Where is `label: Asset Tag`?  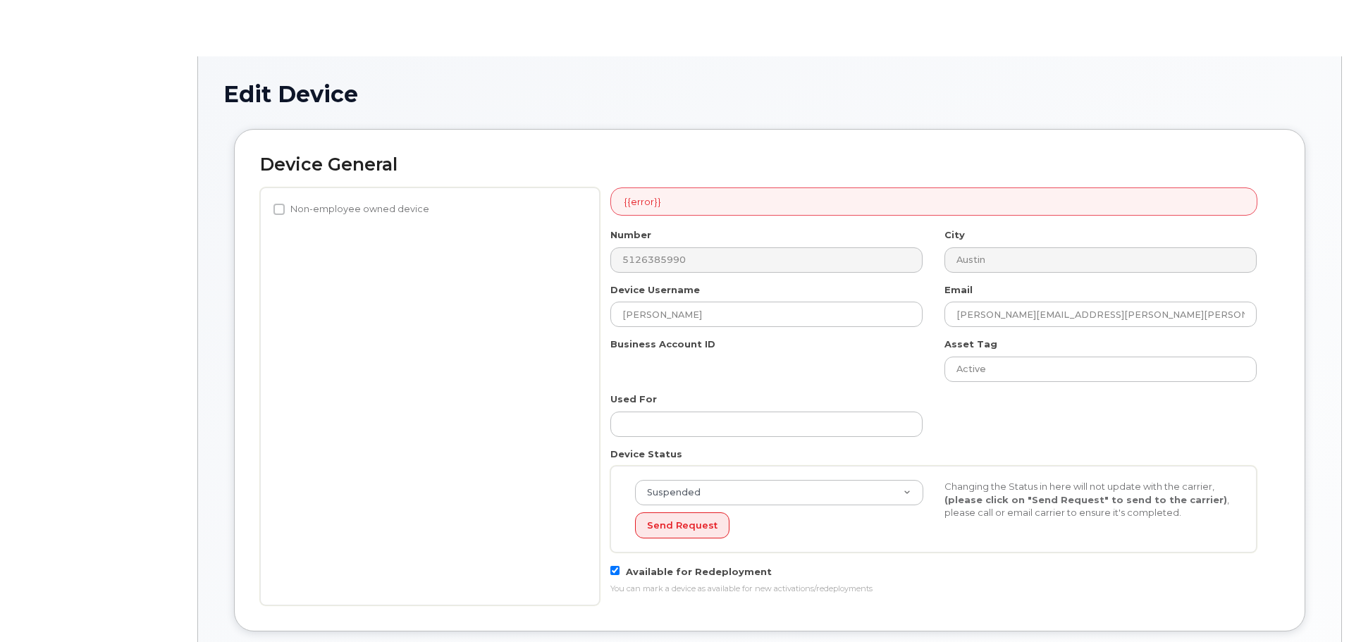 label: Asset Tag is located at coordinates (971, 344).